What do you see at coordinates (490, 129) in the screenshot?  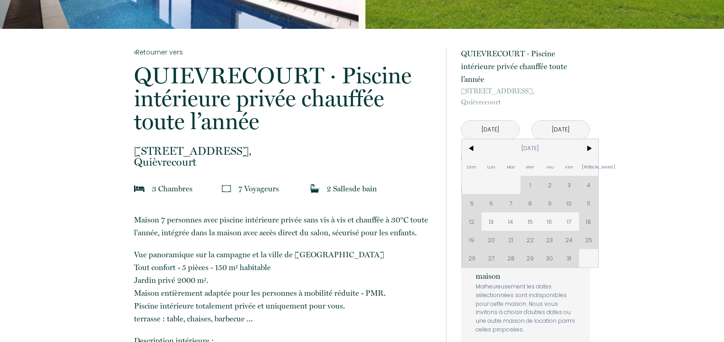 I see `input: Arrivée` at bounding box center [490, 129].